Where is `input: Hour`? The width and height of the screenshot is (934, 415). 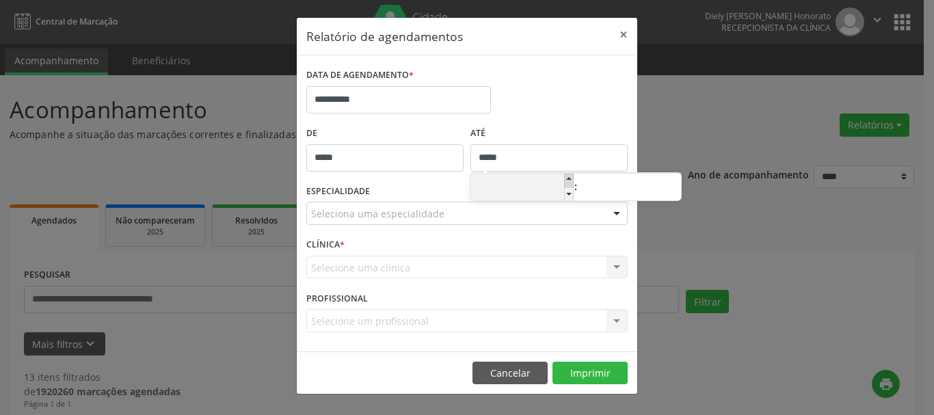
input: Hour is located at coordinates (522, 188).